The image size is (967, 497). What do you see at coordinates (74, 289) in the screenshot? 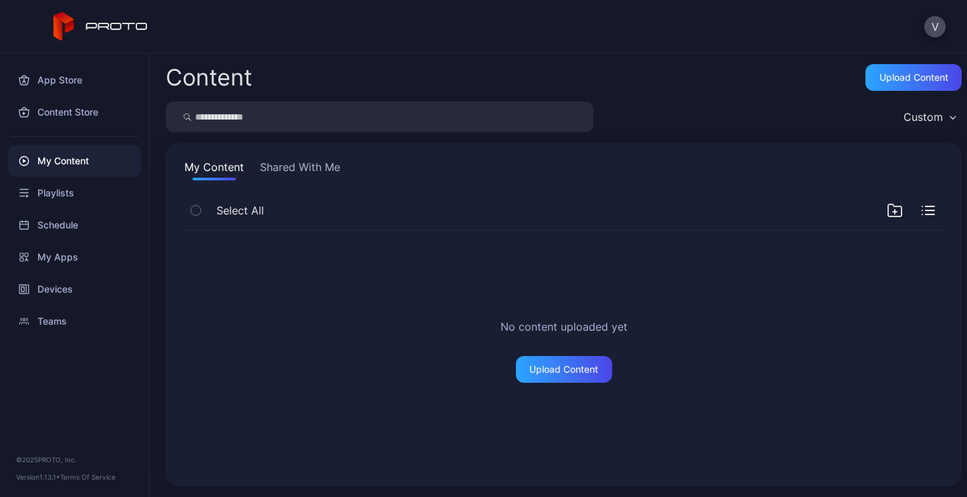
I see `div: Devices` at bounding box center [74, 289].